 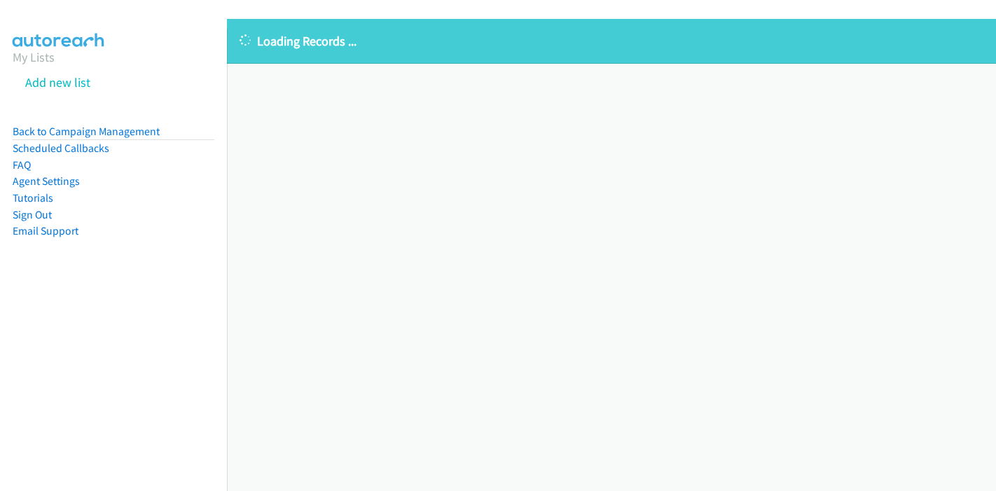 What do you see at coordinates (22, 165) in the screenshot?
I see `a: FAQ` at bounding box center [22, 165].